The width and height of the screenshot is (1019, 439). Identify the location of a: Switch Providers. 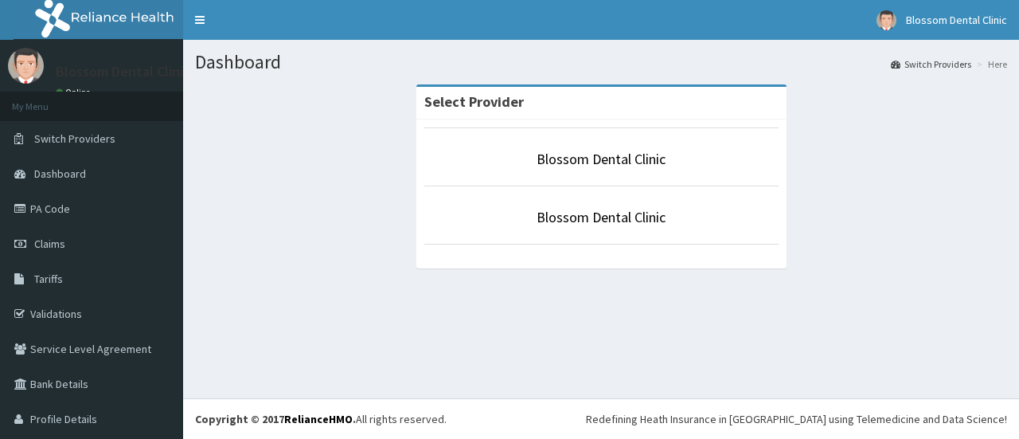
(931, 64).